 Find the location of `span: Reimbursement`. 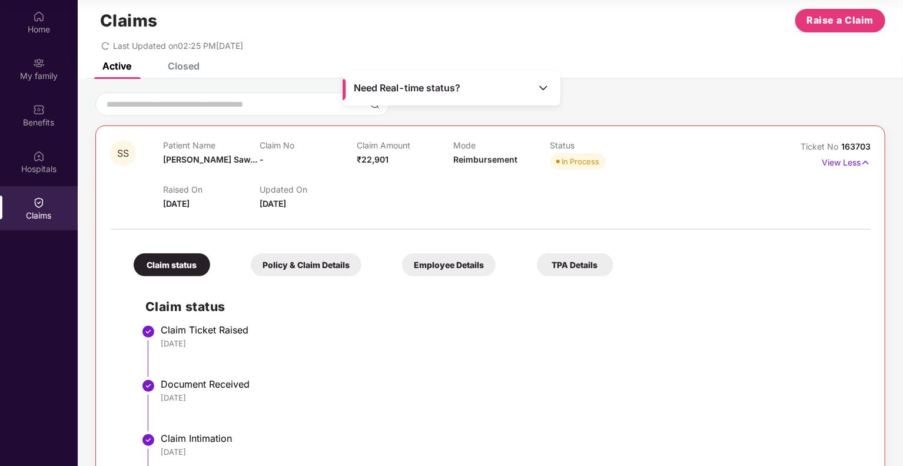

span: Reimbursement is located at coordinates (485, 159).